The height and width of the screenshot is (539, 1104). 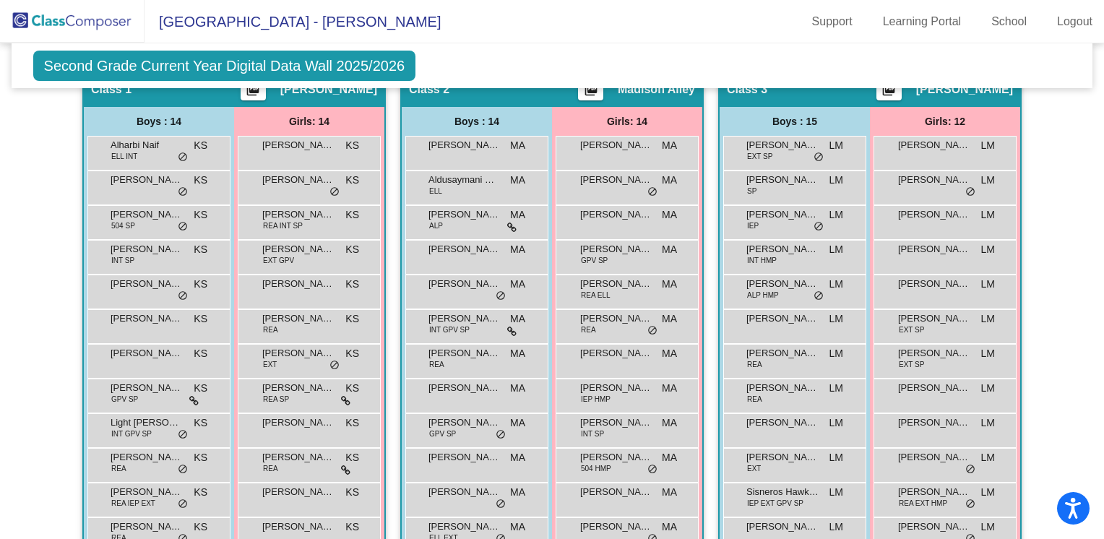 What do you see at coordinates (123, 225) in the screenshot?
I see `span: 504 SP` at bounding box center [123, 225].